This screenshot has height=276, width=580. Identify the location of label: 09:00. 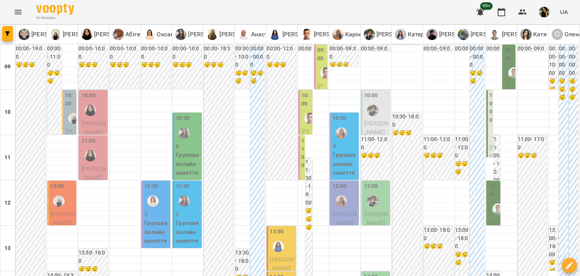
(510, 54).